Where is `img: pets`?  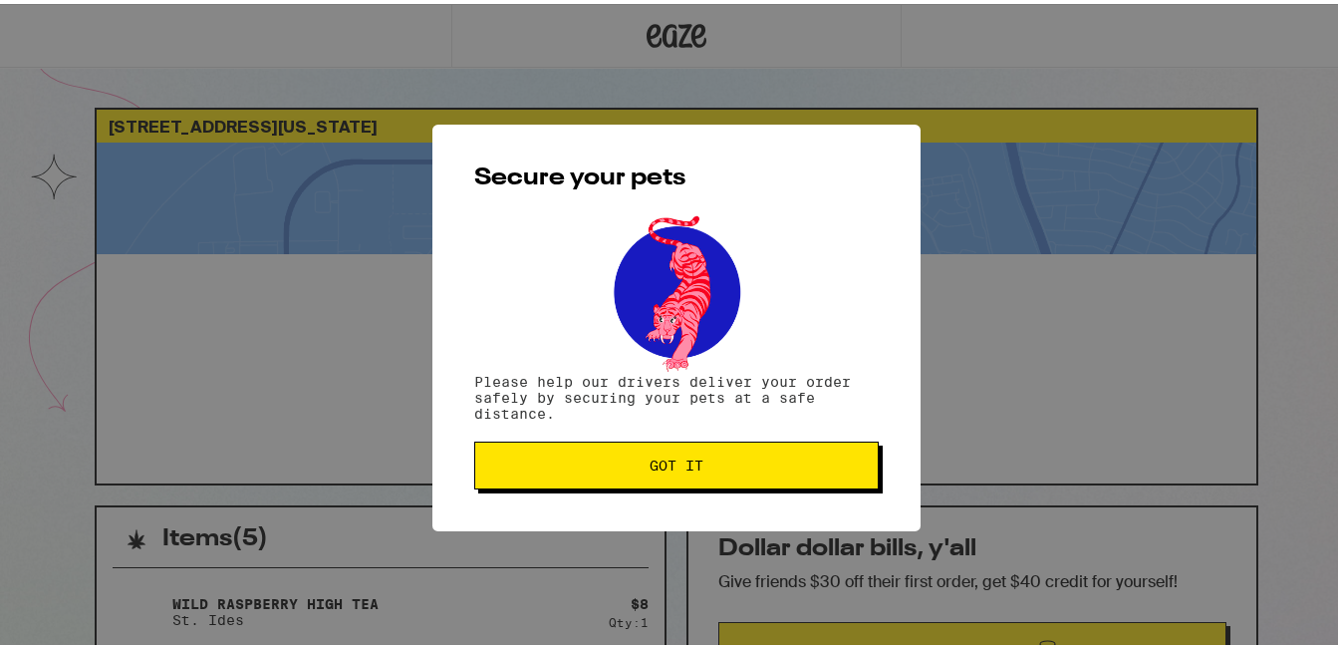
img: pets is located at coordinates (677, 288).